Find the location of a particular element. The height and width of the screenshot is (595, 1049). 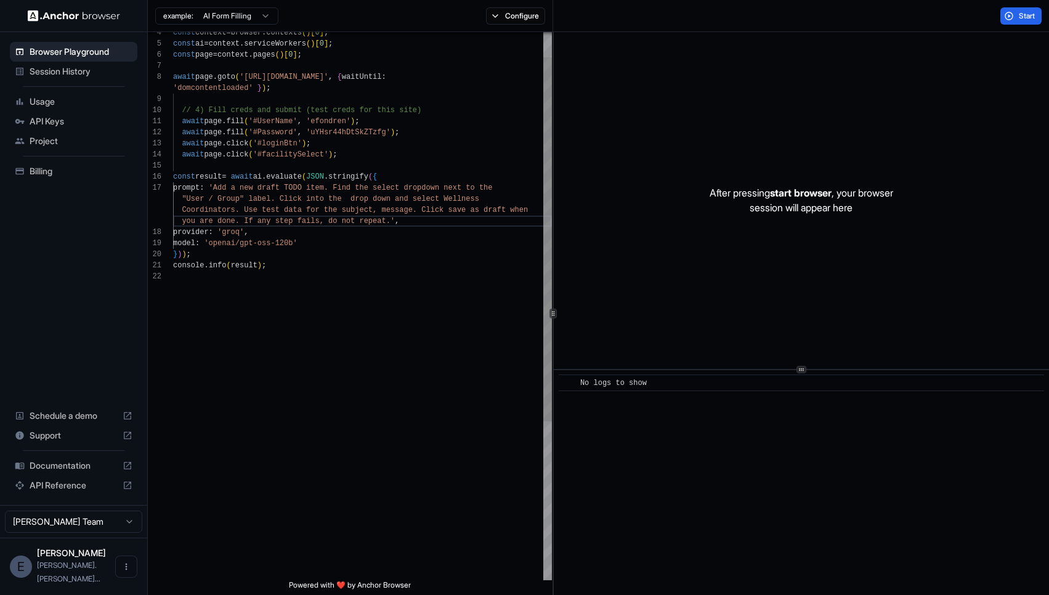

span: ge. Click save as draft when is located at coordinates (465, 210).